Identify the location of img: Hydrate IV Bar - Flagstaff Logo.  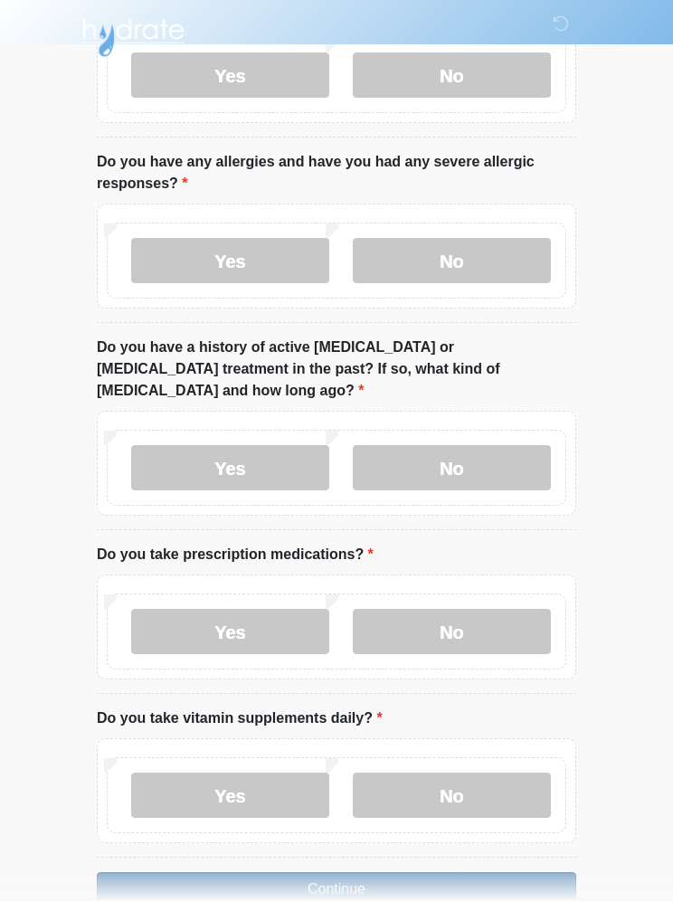
(133, 36).